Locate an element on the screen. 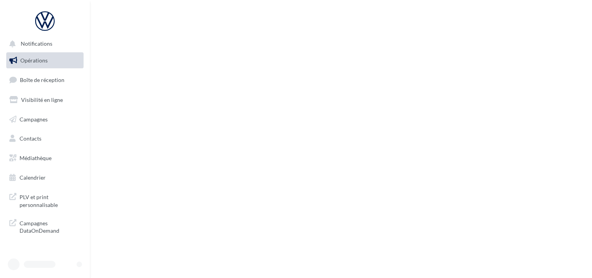 Image resolution: width=592 pixels, height=278 pixels. a: Visibilité en ligne is located at coordinates (45, 100).